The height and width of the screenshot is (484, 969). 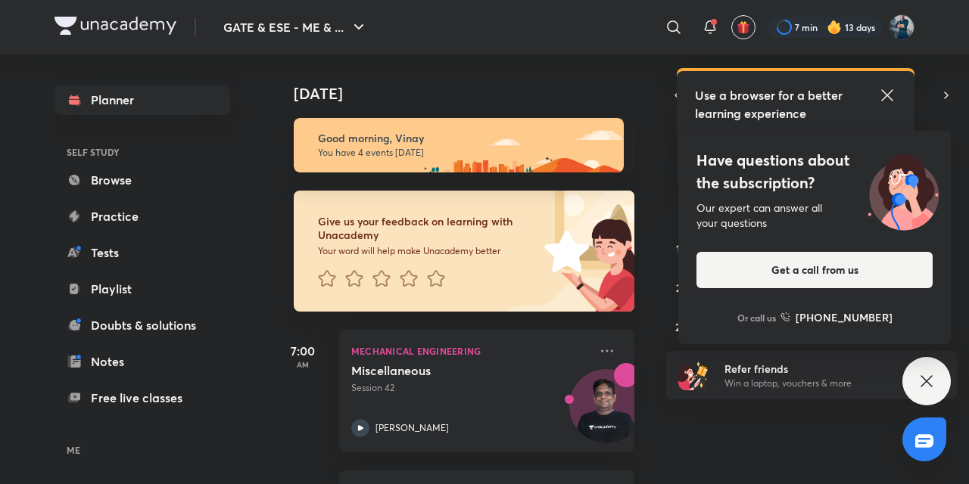 I want to click on a: Tests, so click(x=142, y=253).